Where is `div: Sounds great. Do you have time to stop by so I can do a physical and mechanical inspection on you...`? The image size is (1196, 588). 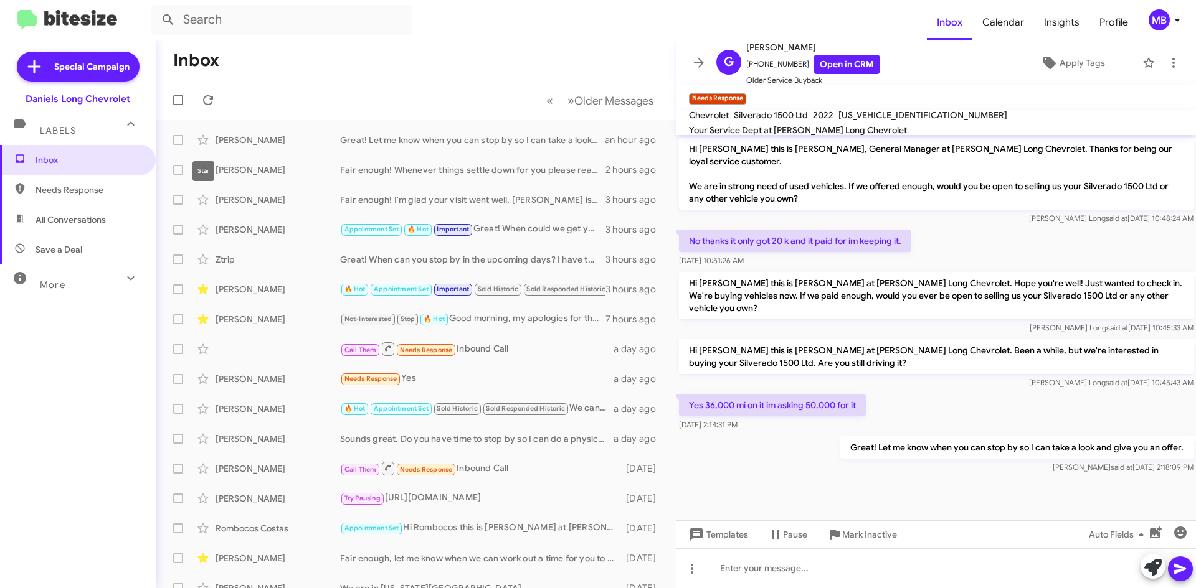
div: Sounds great. Do you have time to stop by so I can do a physical and mechanical inspection on you... is located at coordinates (476, 439).